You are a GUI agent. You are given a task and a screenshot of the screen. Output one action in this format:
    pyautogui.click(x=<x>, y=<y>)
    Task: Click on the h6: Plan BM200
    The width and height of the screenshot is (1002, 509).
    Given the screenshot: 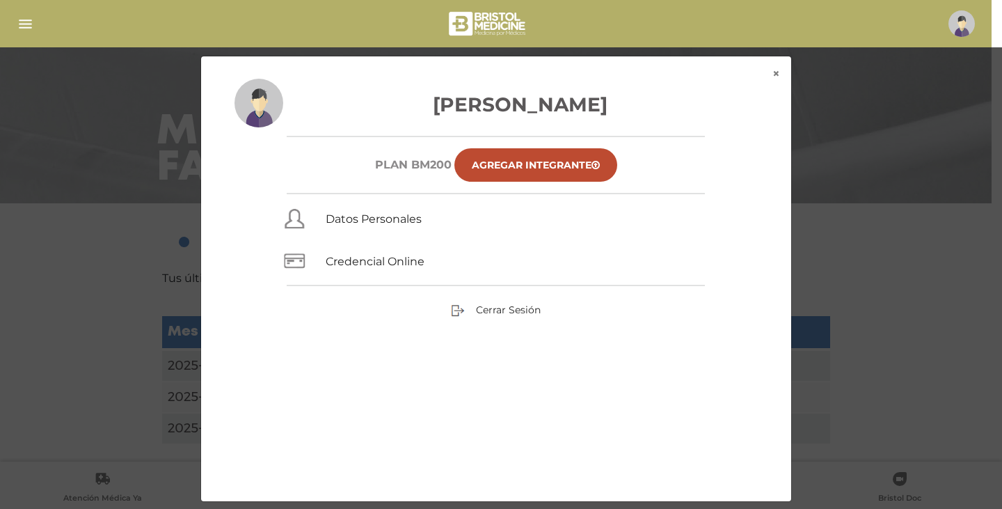 What is the action you would take?
    pyautogui.click(x=413, y=164)
    